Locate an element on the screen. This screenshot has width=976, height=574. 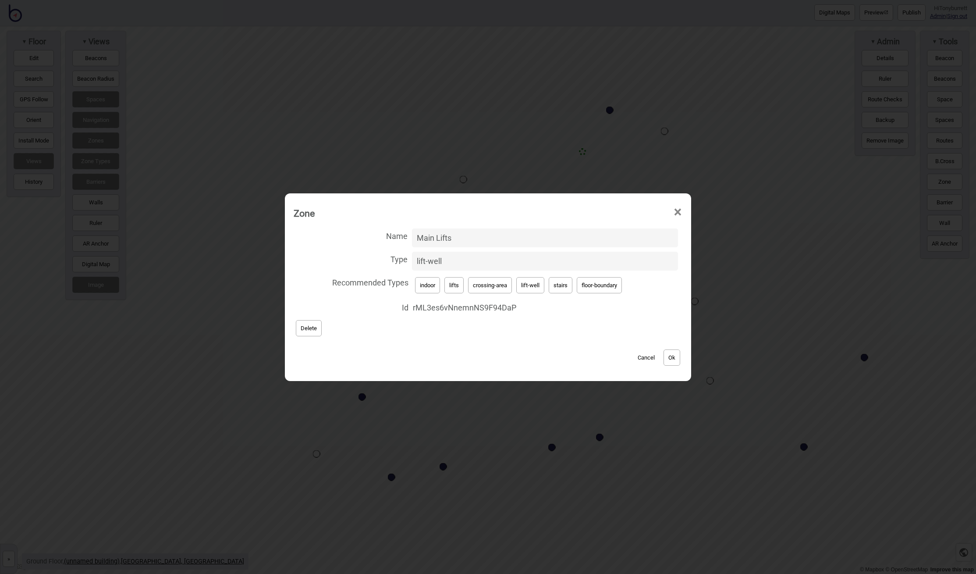
input: Name is located at coordinates (545, 238).